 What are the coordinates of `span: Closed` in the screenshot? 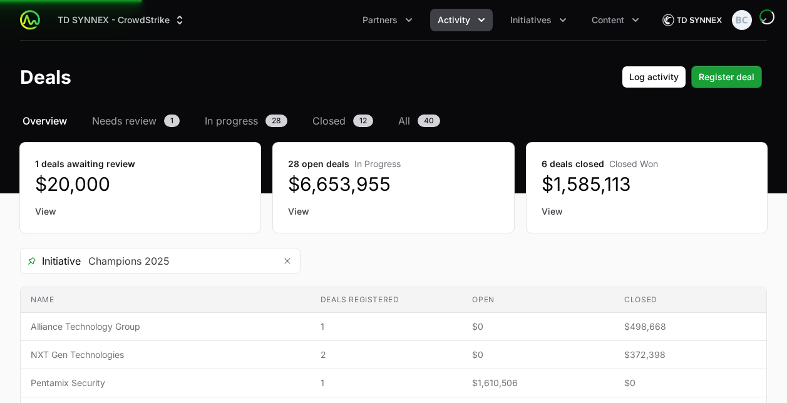 It's located at (328, 121).